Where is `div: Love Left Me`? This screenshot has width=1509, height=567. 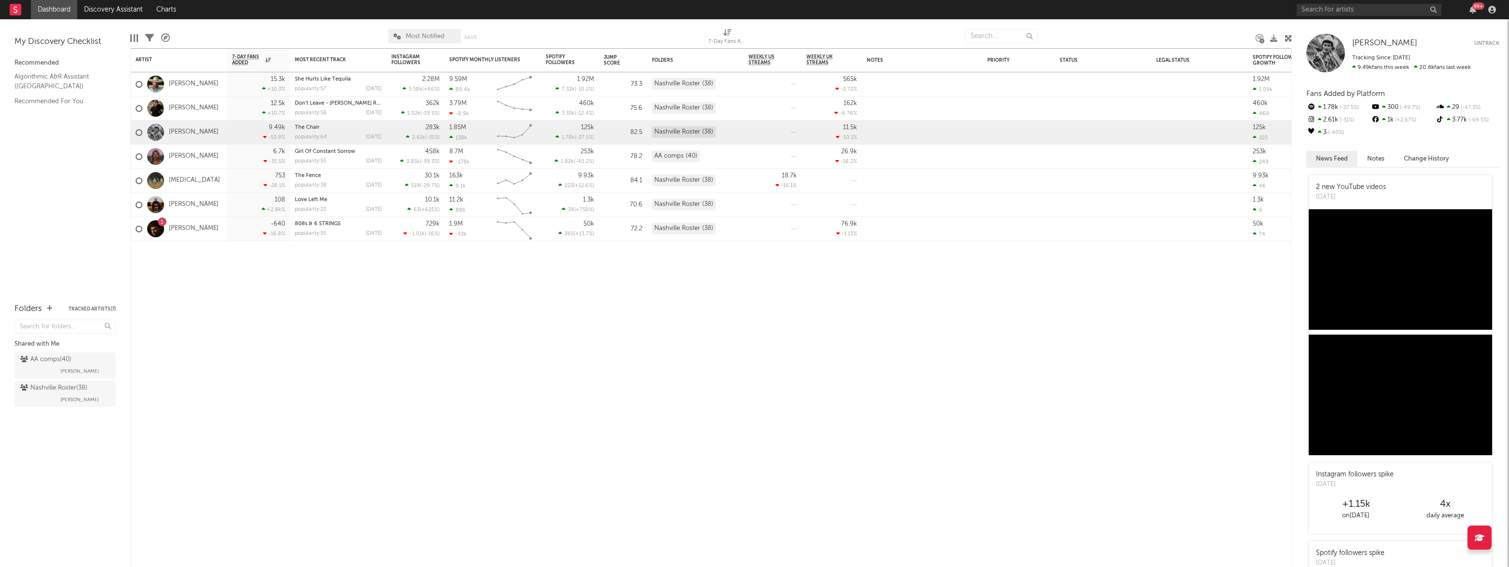
div: Love Left Me is located at coordinates (338, 200).